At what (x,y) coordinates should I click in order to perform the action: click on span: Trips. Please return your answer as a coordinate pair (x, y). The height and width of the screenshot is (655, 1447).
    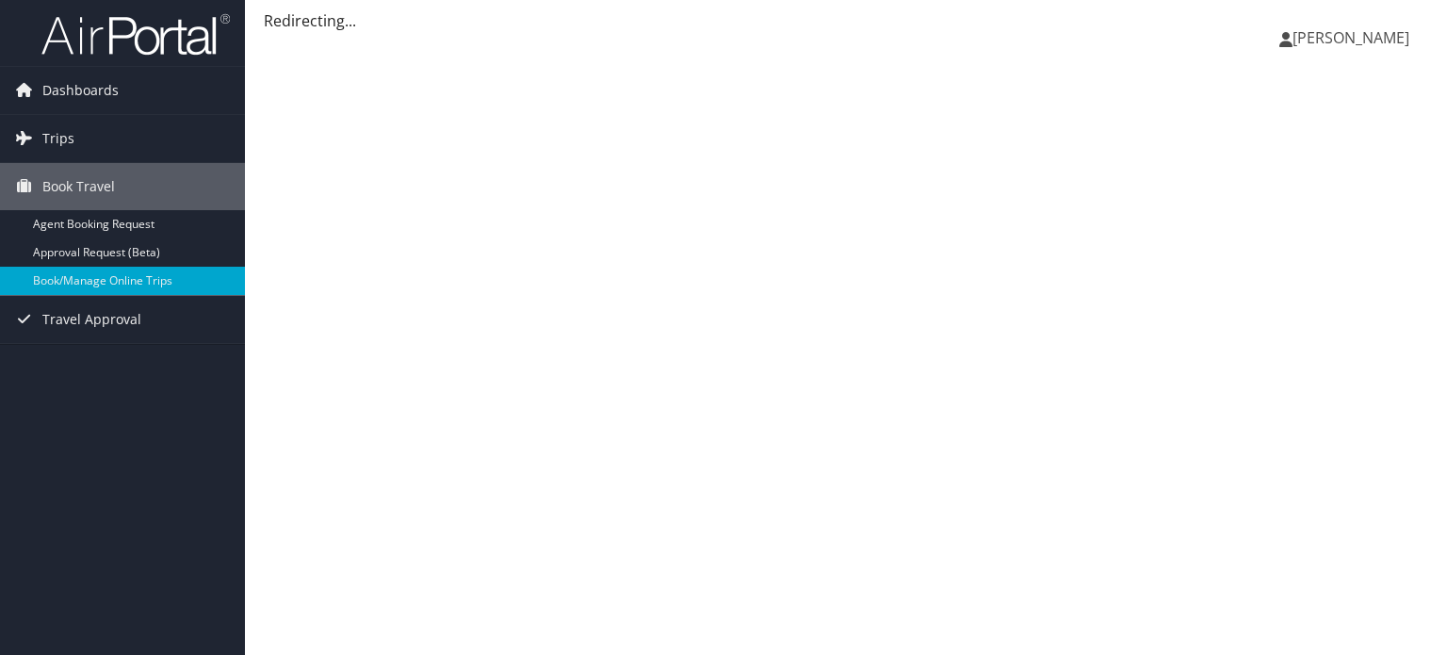
    Looking at the image, I should click on (58, 138).